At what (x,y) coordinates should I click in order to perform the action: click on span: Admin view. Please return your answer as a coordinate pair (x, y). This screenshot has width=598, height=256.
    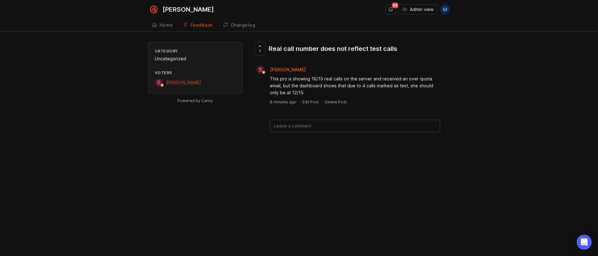
    Looking at the image, I should click on (421, 9).